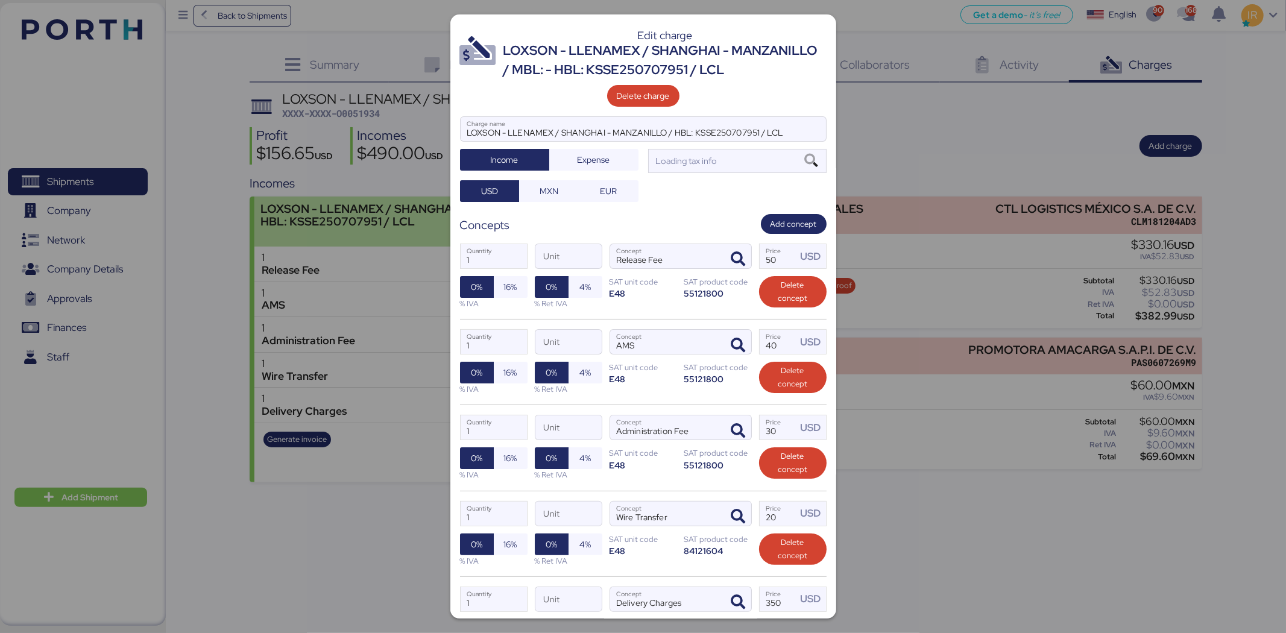  I want to click on span: USD, so click(490, 191).